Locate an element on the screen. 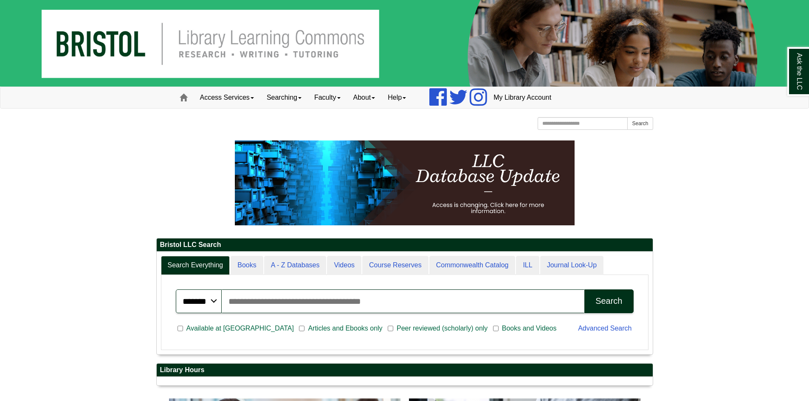 This screenshot has width=809, height=401. span: Articles and Ebooks only is located at coordinates (345, 329).